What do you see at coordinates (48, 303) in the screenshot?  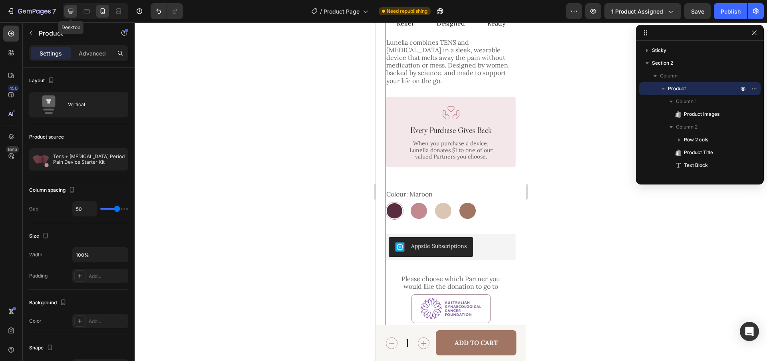 I see `div: Background` at bounding box center [48, 303].